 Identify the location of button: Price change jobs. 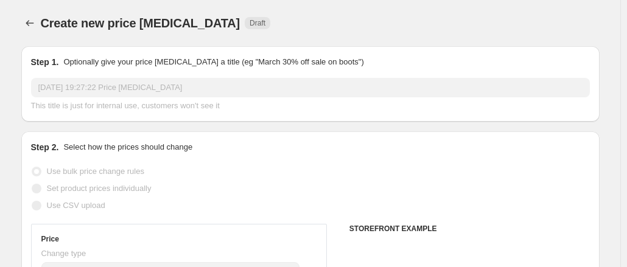
(30, 23).